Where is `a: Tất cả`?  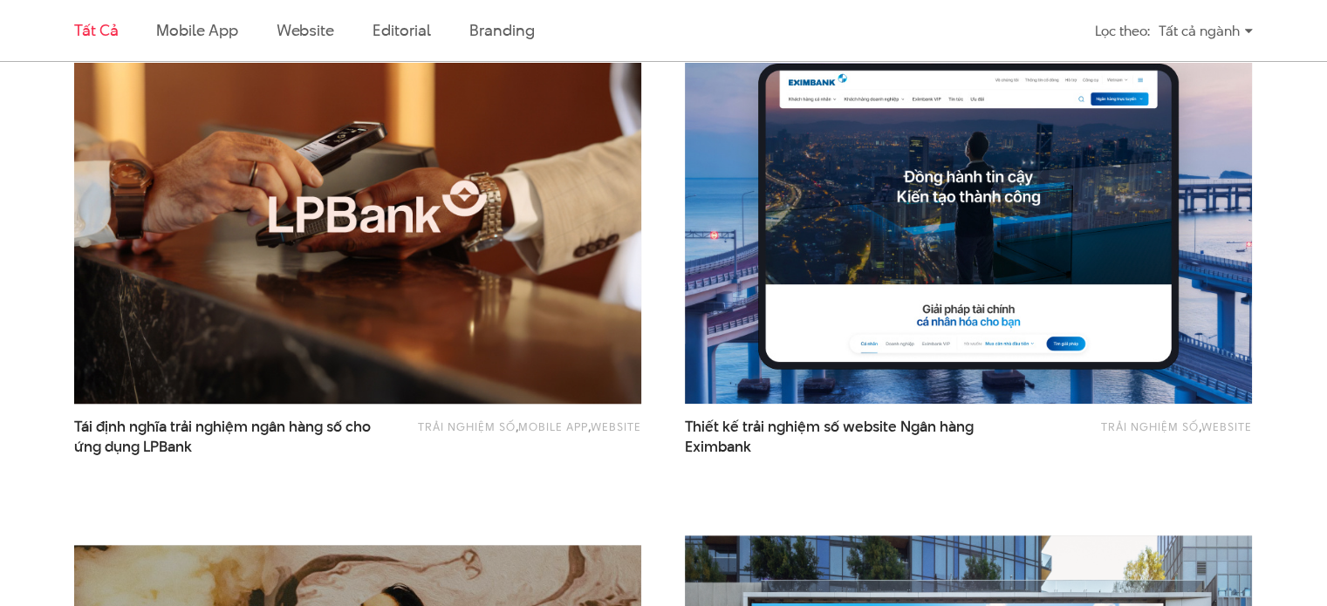 a: Tất cả is located at coordinates (96, 30).